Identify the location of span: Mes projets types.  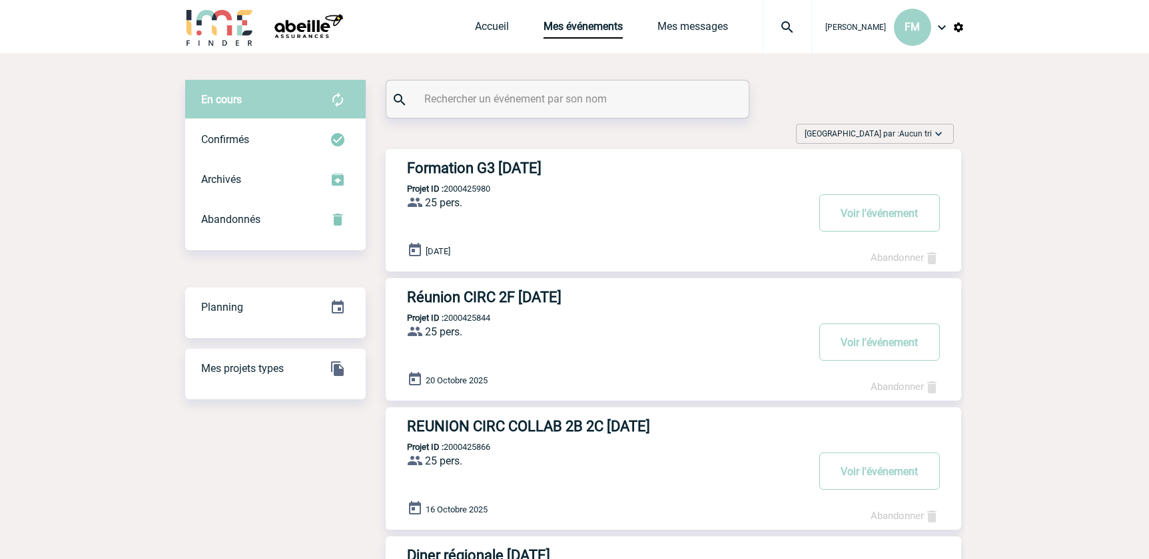
(242, 368).